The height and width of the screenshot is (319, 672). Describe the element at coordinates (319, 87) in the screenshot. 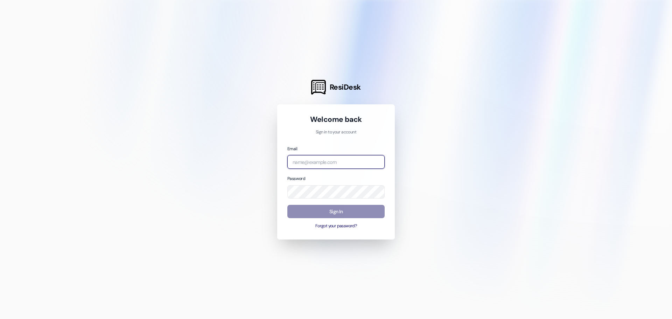

I see `img: ResiDesk Logo` at that location.